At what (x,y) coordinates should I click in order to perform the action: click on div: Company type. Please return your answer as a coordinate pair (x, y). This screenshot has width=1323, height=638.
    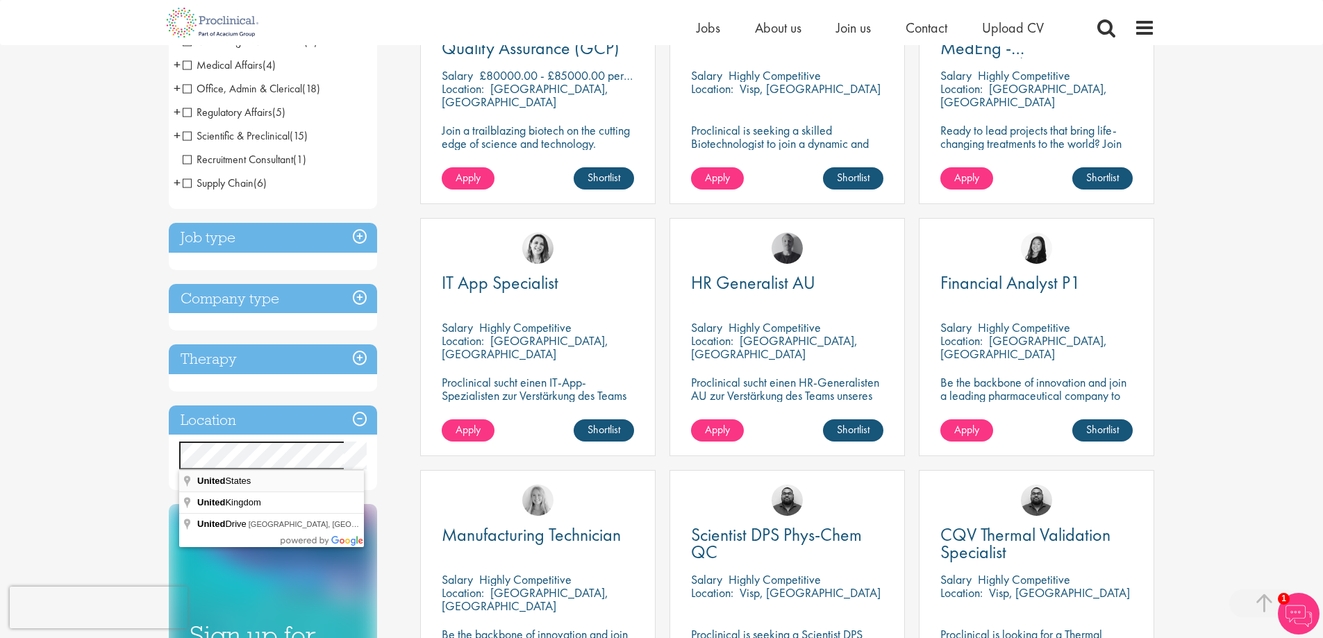
    Looking at the image, I should click on (273, 299).